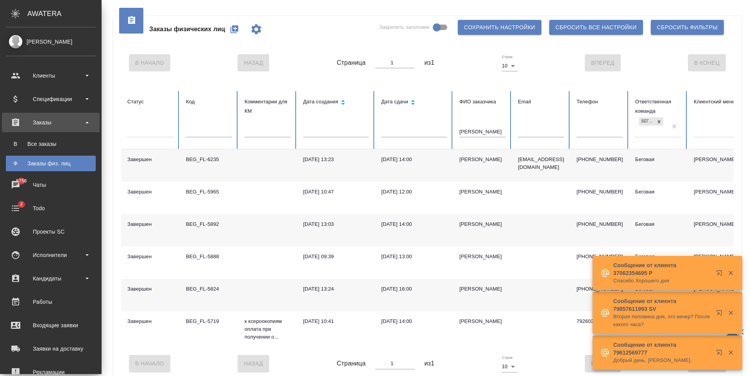  What do you see at coordinates (51, 349) in the screenshot?
I see `a: Заявки на доставку` at bounding box center [51, 349].